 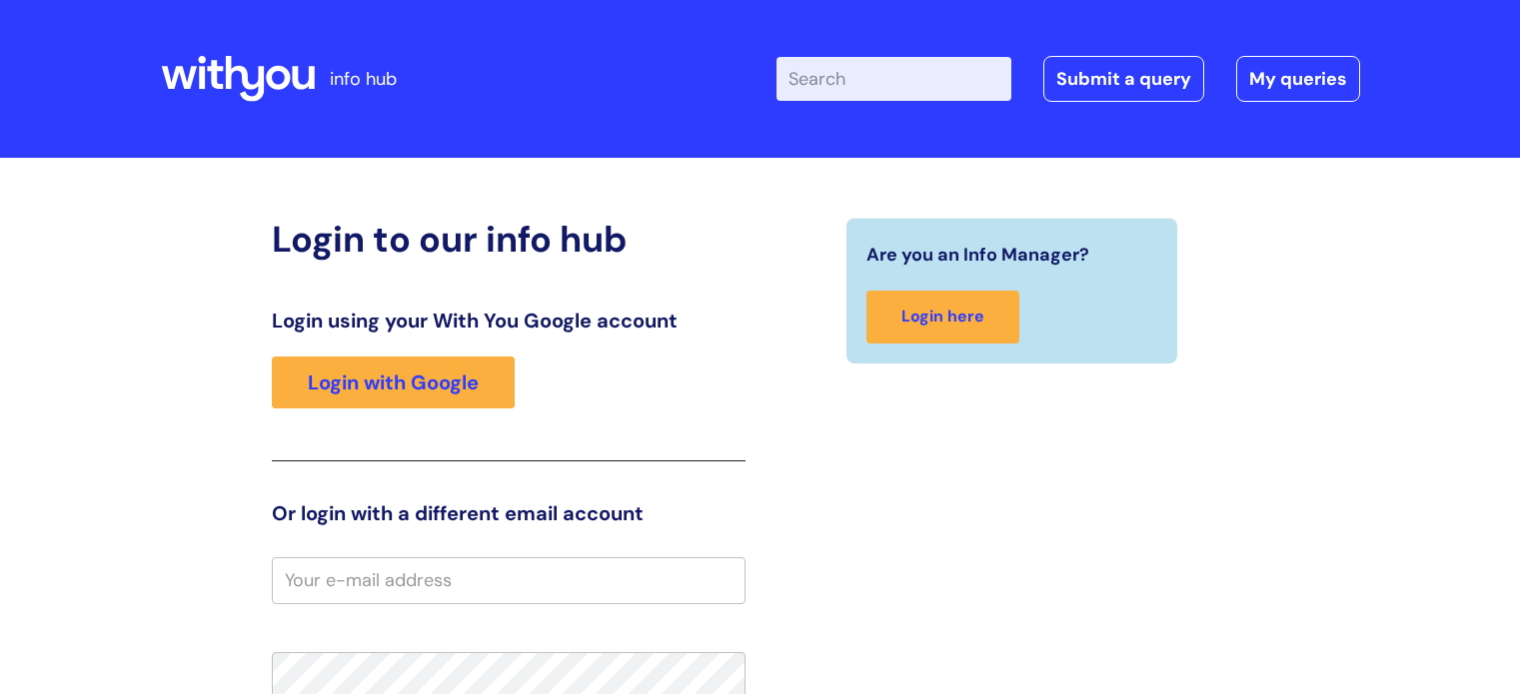 I want to click on p: info hub, so click(x=363, y=79).